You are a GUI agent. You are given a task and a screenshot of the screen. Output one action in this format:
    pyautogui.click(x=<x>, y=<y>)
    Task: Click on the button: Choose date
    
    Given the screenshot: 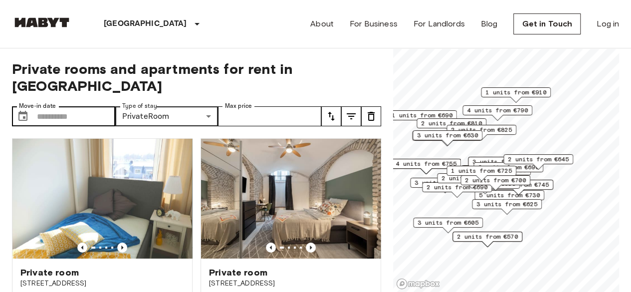 What is the action you would take?
    pyautogui.click(x=23, y=116)
    